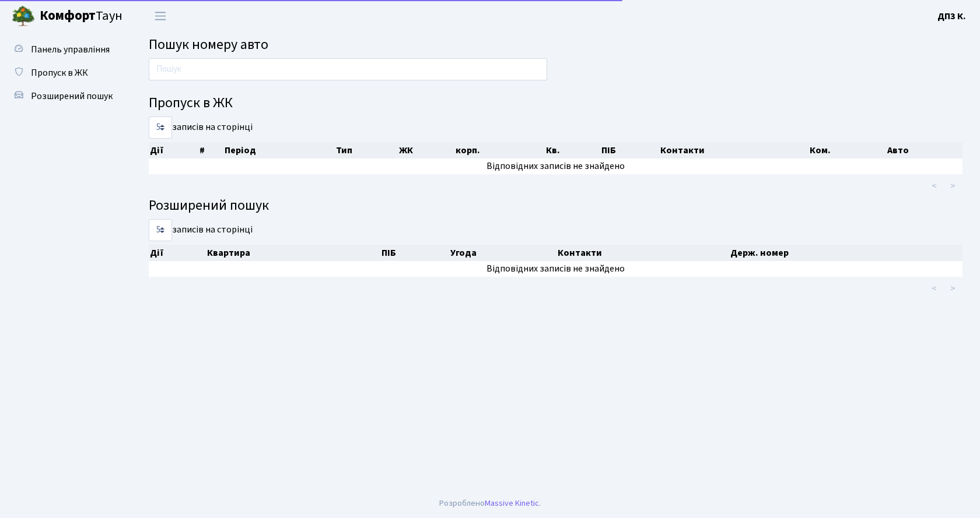  What do you see at coordinates (208, 44) in the screenshot?
I see `span: Пошук номеру авто` at bounding box center [208, 44].